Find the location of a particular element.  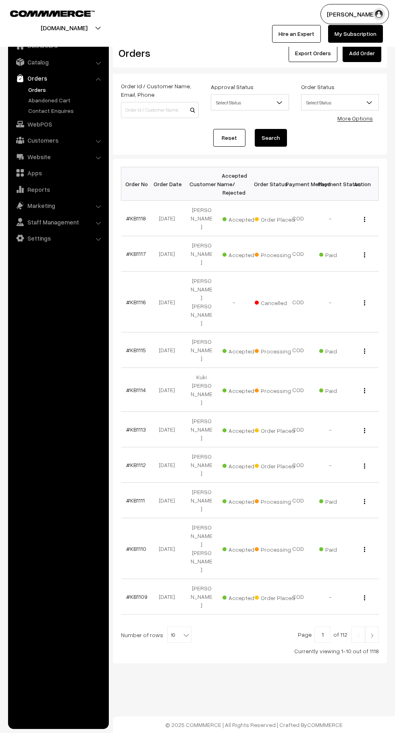

a: #KB1115 is located at coordinates (136, 350).